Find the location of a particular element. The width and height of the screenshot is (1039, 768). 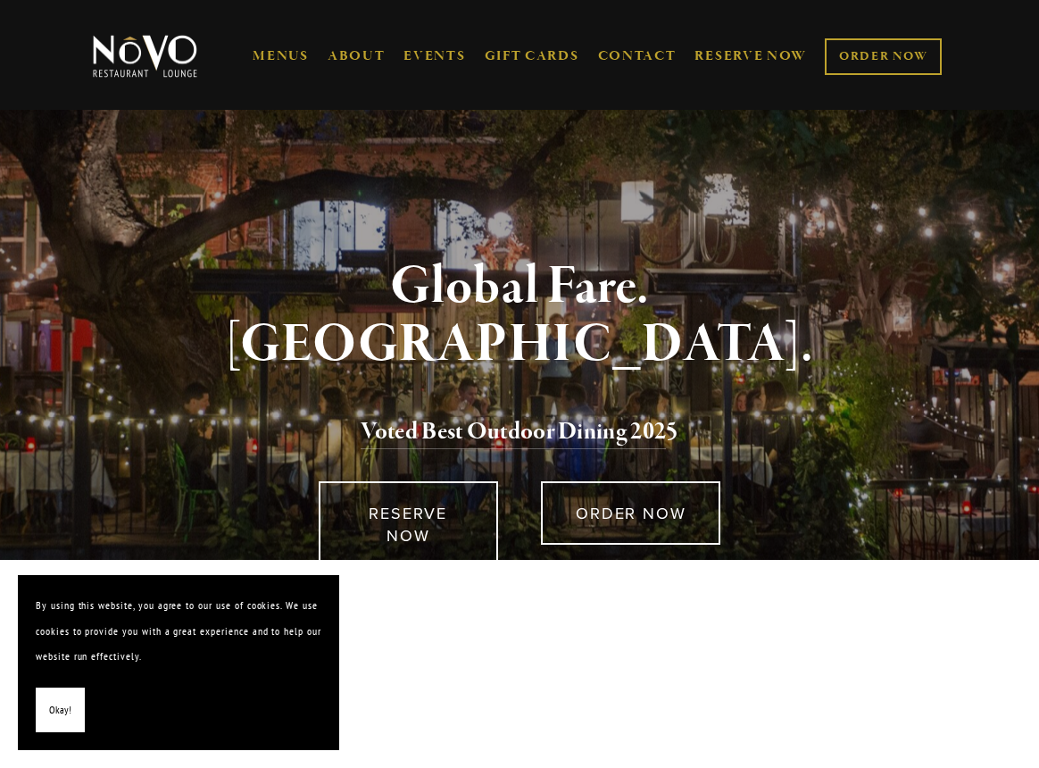

a: GIFT CARDS is located at coordinates (532, 56).